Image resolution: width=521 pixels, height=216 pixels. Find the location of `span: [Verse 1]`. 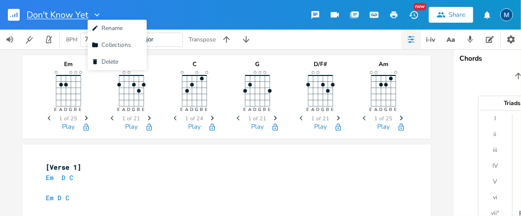

span: [Verse 1] is located at coordinates (64, 167).